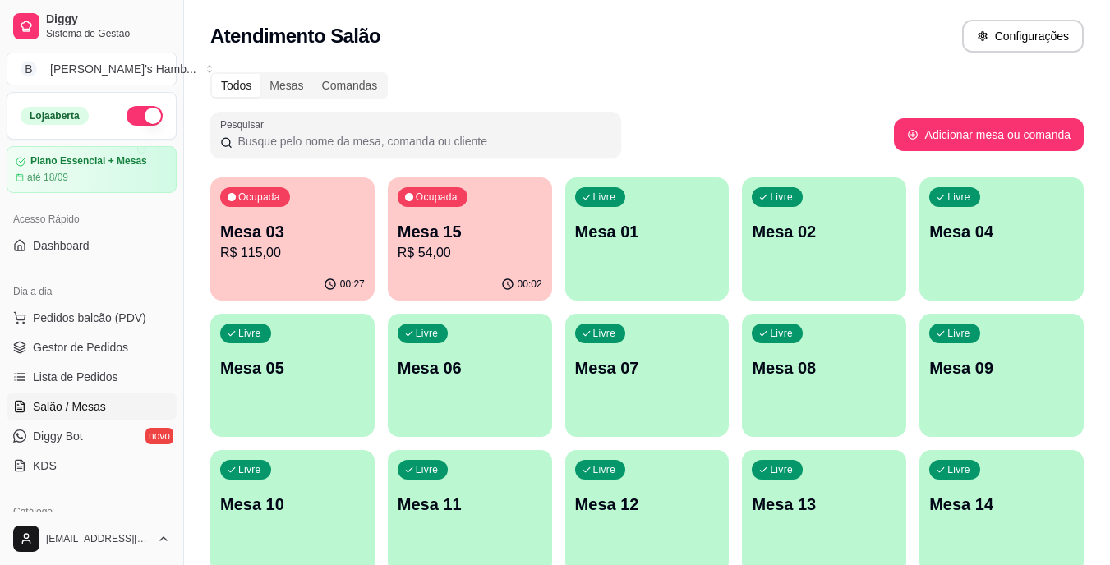 Image resolution: width=1110 pixels, height=565 pixels. I want to click on p: Mesa 02, so click(824, 232).